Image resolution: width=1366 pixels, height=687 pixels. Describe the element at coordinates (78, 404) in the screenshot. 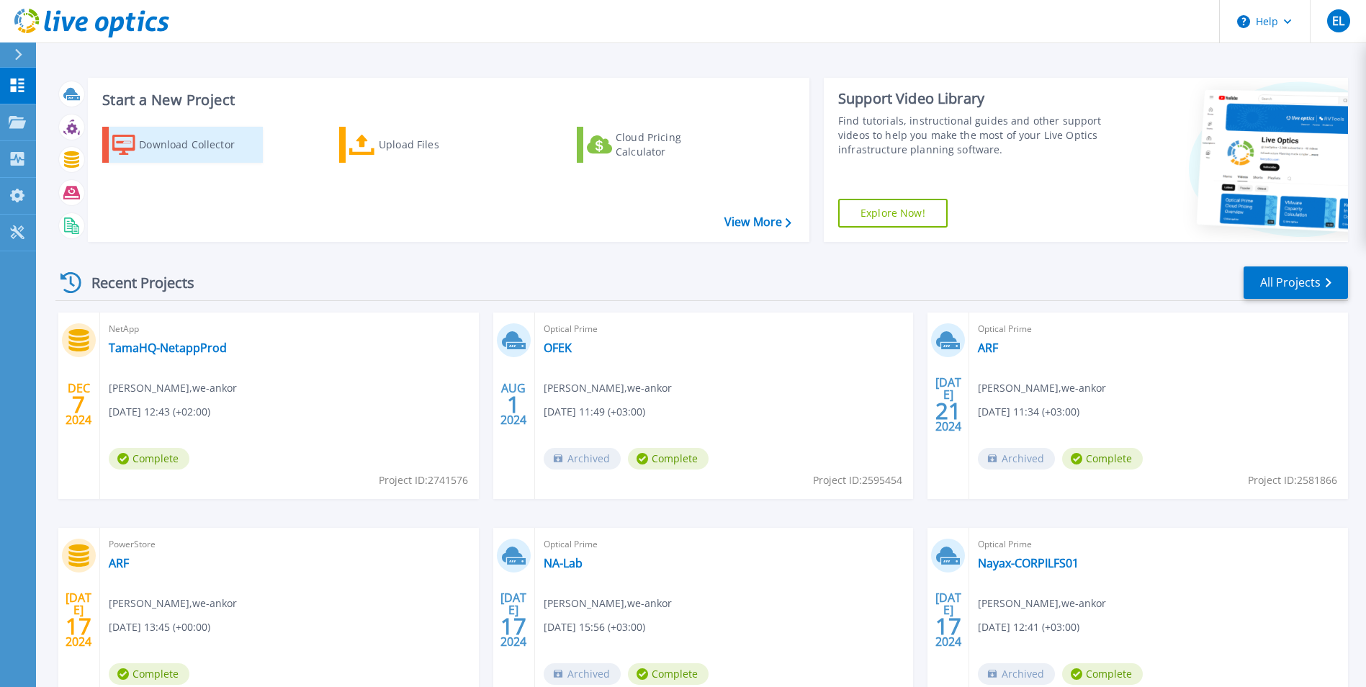

I see `span: 7` at that location.